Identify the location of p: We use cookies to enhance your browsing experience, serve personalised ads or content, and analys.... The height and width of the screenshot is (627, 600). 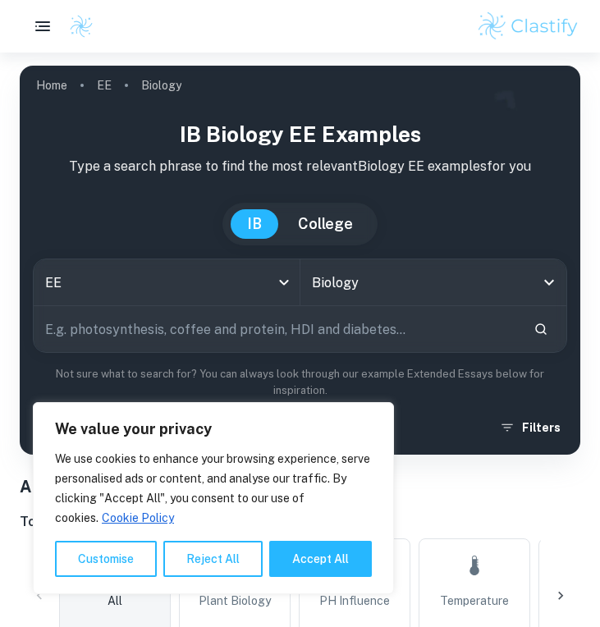
(213, 488).